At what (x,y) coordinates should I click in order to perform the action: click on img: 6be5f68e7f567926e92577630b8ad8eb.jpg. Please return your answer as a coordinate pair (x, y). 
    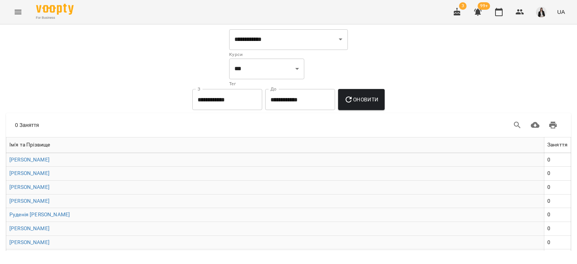
    Looking at the image, I should click on (542, 12).